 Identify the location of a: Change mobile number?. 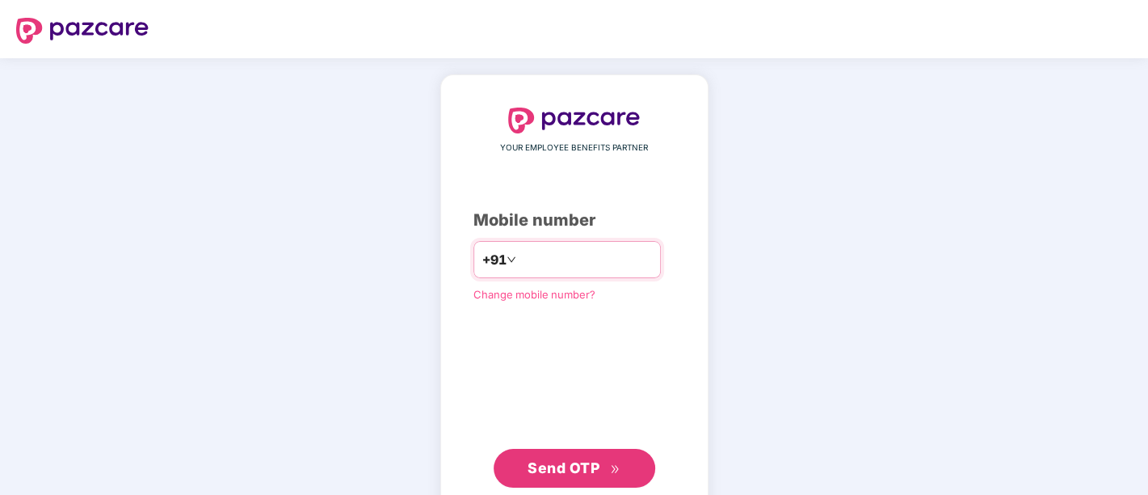
(534, 294).